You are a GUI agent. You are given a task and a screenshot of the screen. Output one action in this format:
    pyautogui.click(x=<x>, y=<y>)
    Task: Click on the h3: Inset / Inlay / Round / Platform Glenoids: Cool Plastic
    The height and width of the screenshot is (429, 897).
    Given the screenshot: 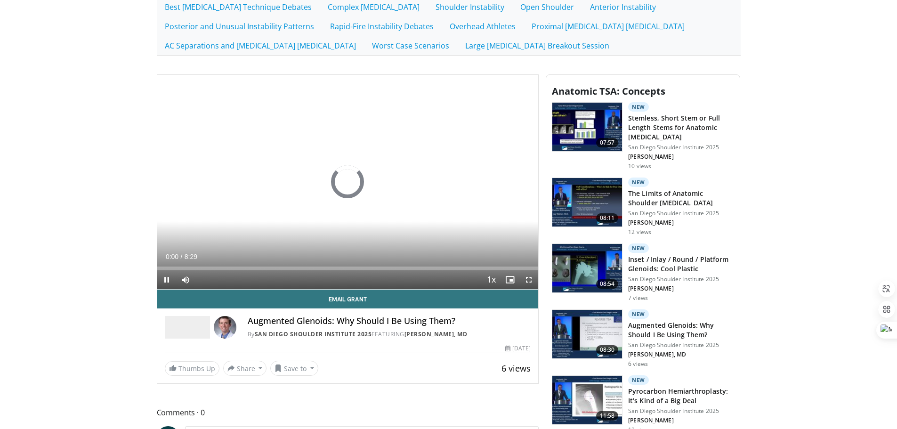 What is the action you would take?
    pyautogui.click(x=681, y=264)
    